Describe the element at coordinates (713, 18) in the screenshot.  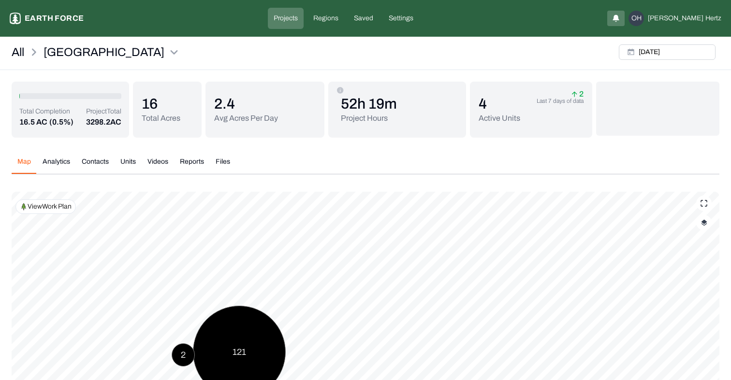
I see `span: Hertz` at that location.